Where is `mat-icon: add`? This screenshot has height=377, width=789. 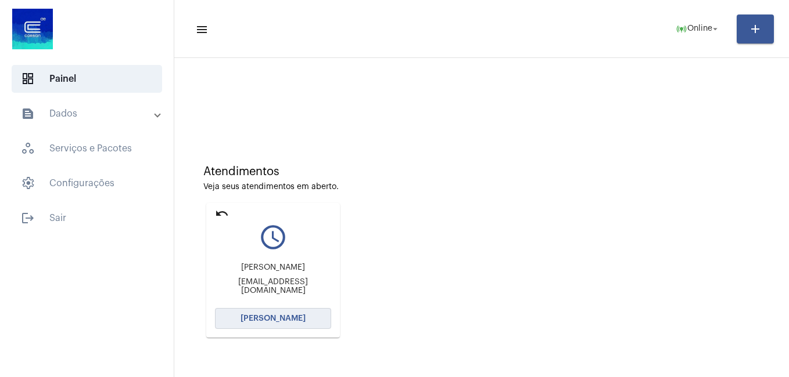
mat-icon: add is located at coordinates (755, 29).